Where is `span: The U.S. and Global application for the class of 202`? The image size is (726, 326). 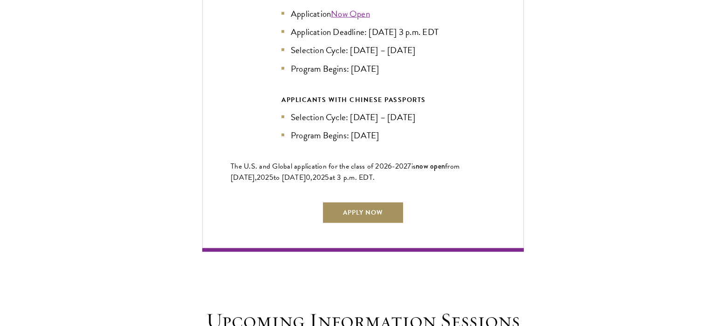
span: The U.S. and Global application for the class of 202 is located at coordinates (309, 166).